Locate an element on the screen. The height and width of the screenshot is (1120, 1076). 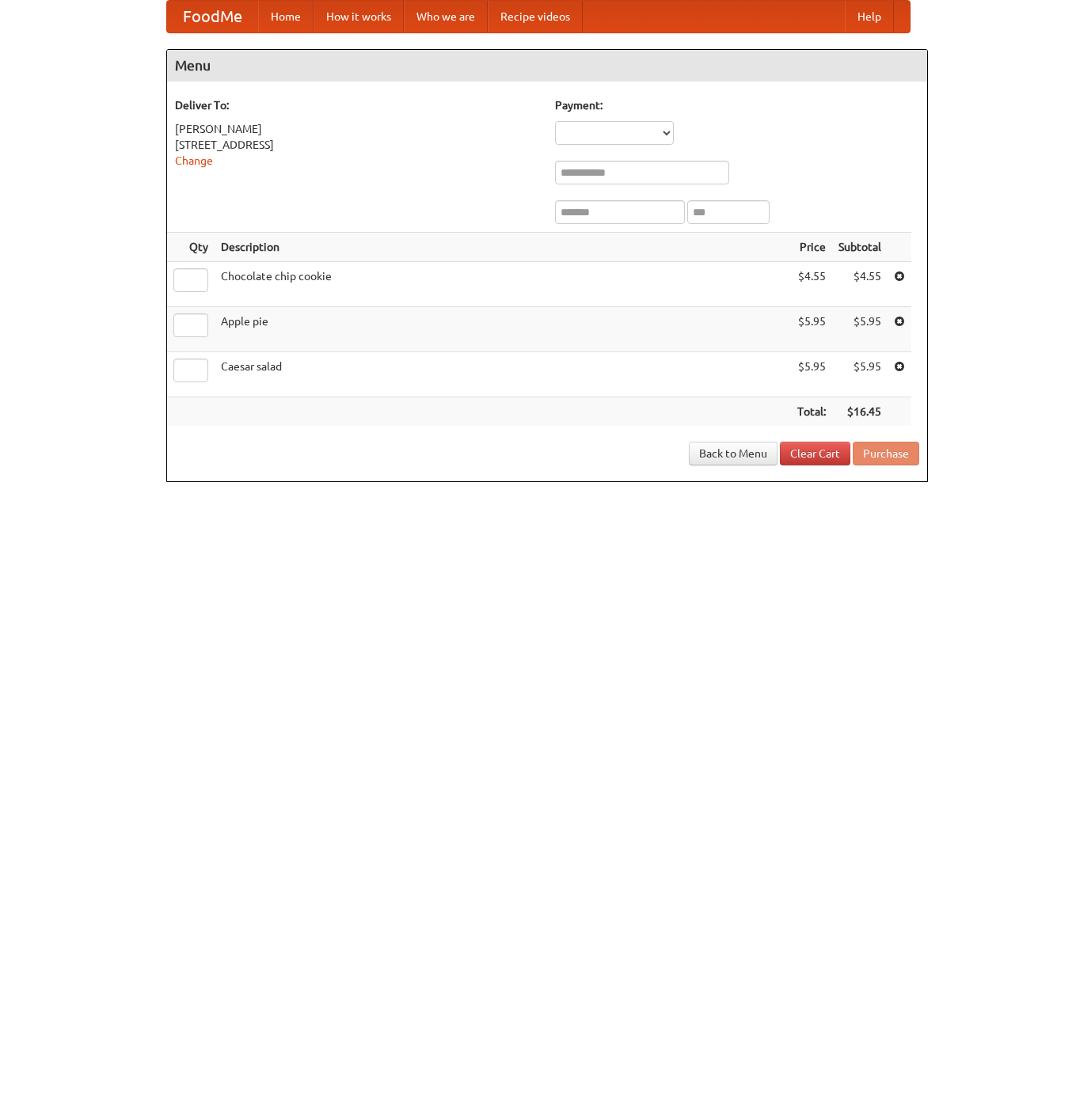
a: Home is located at coordinates (286, 16).